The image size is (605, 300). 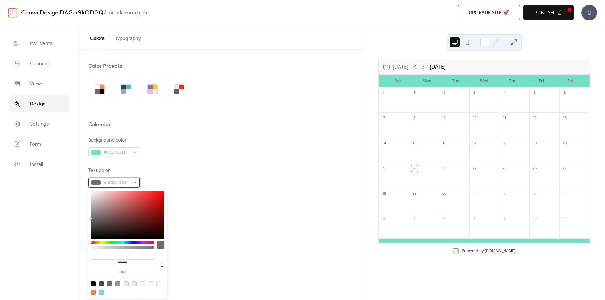 What do you see at coordinates (504, 169) in the screenshot?
I see `div: 25` at bounding box center [504, 169].